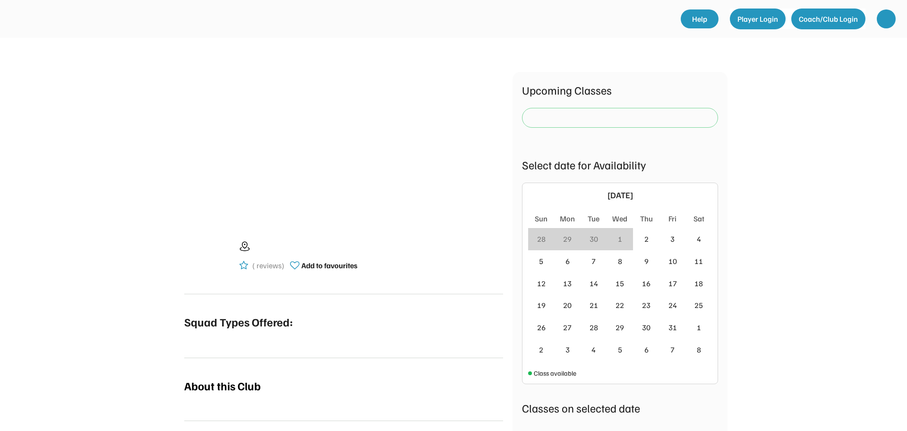  I want to click on button: Player Login, so click(758, 19).